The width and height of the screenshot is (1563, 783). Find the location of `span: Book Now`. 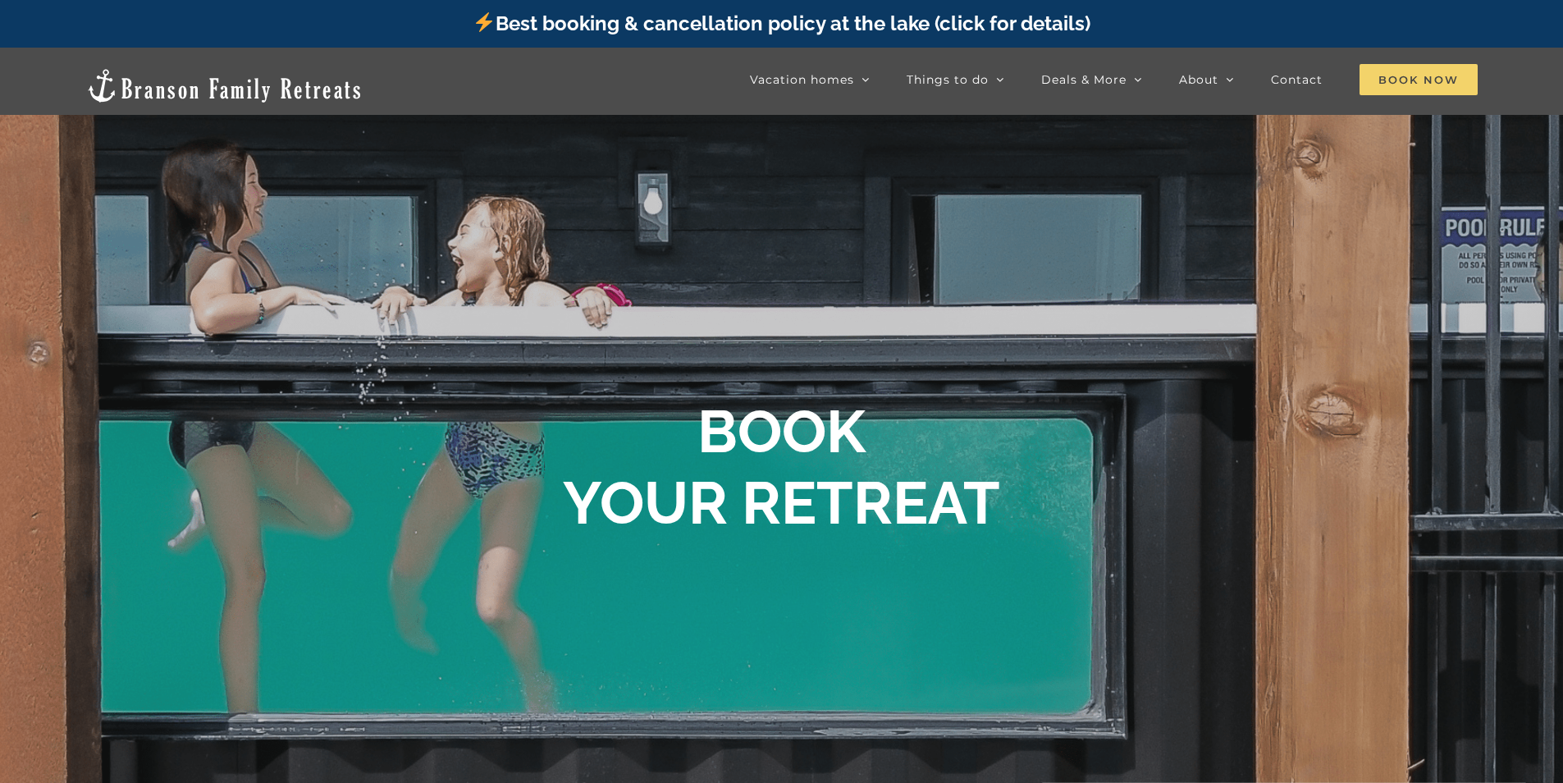

span: Book Now is located at coordinates (1419, 80).